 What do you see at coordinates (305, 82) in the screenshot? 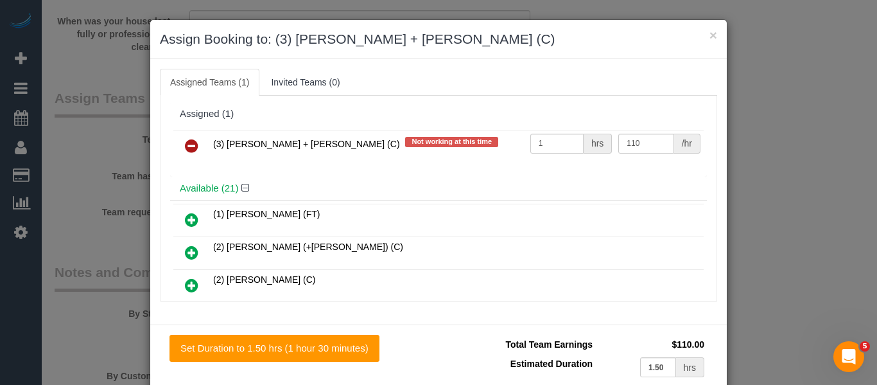
I see `a: Invited Teams (0)` at bounding box center [305, 82].